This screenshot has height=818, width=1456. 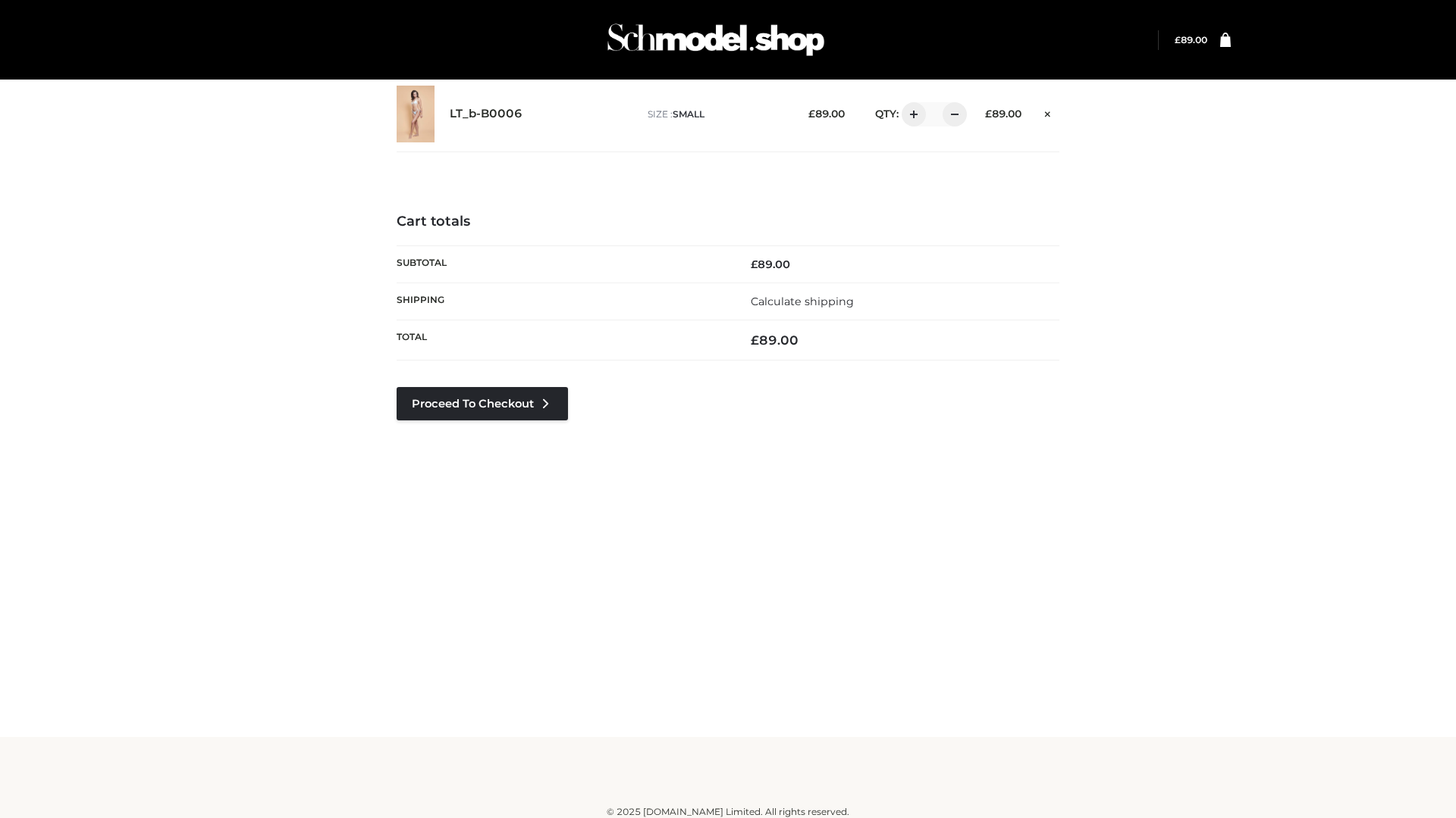 What do you see at coordinates (689, 114) in the screenshot?
I see `span: SMALL` at bounding box center [689, 114].